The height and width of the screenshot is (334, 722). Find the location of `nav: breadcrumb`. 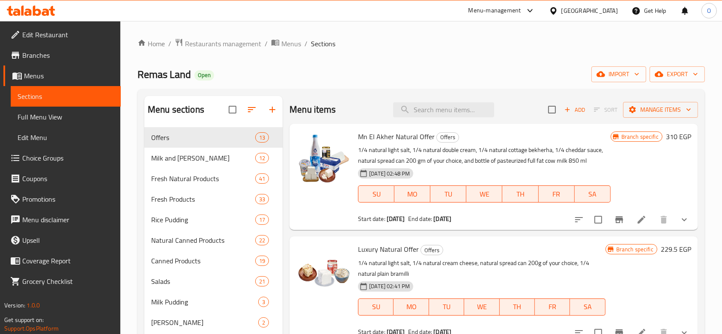

nav: breadcrumb is located at coordinates (421, 44).